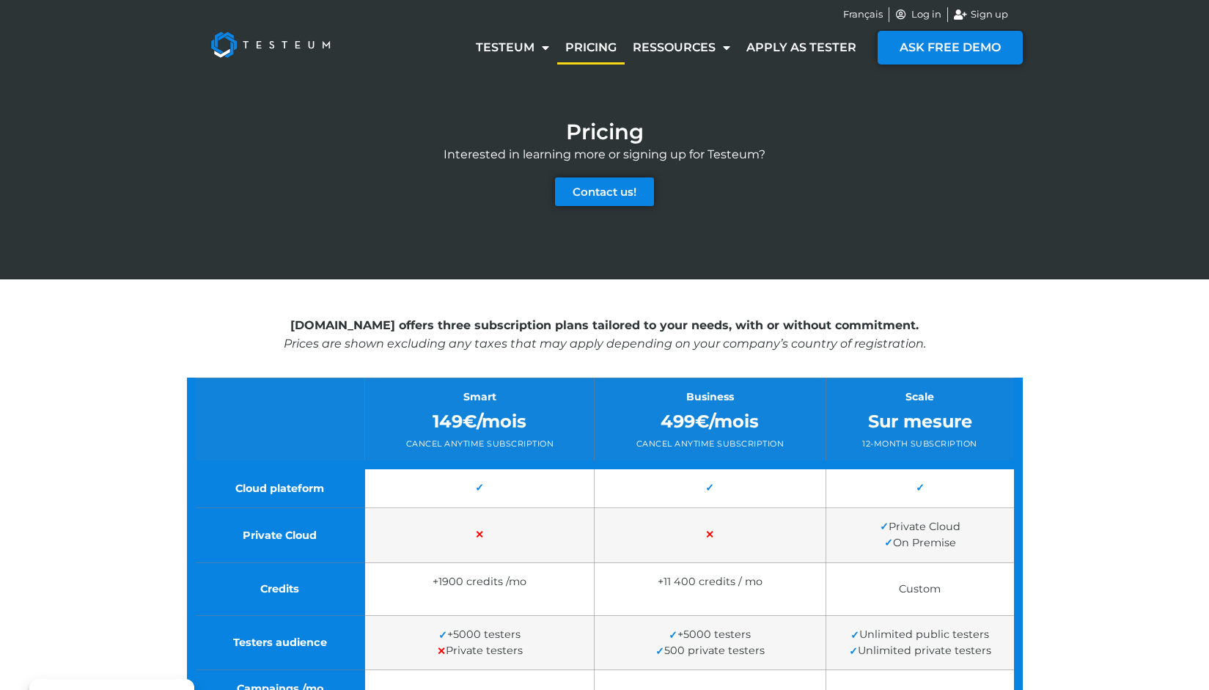 This screenshot has width=1209, height=690. Describe the element at coordinates (710, 582) in the screenshot. I see `span: +11 400 credits / mo` at that location.